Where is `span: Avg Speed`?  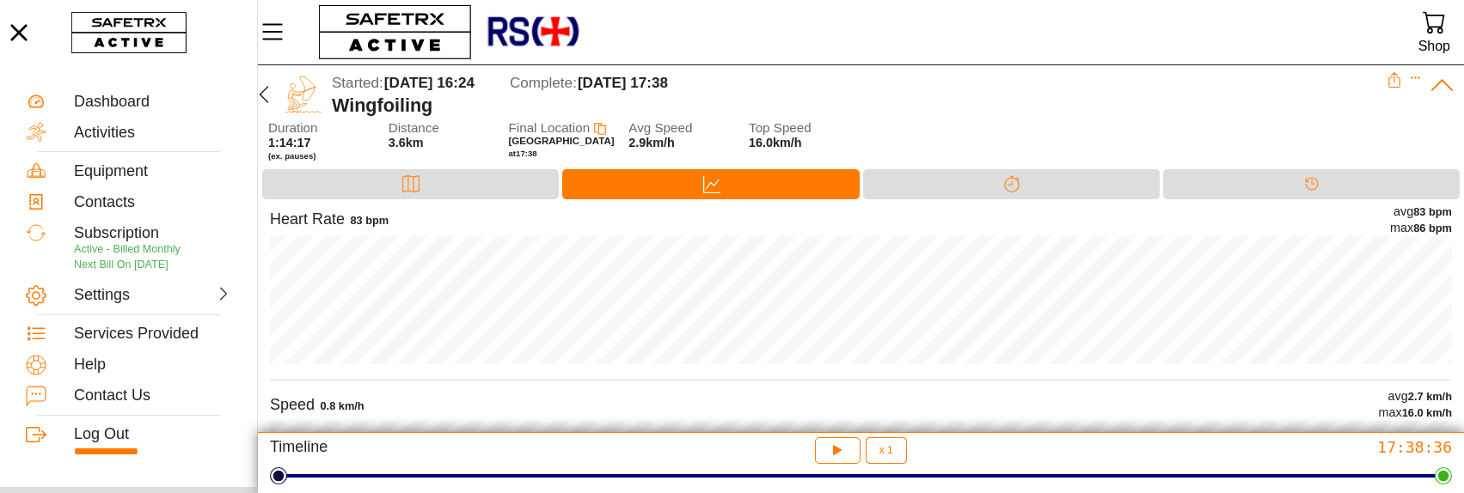 span: Avg Speed is located at coordinates (683, 128).